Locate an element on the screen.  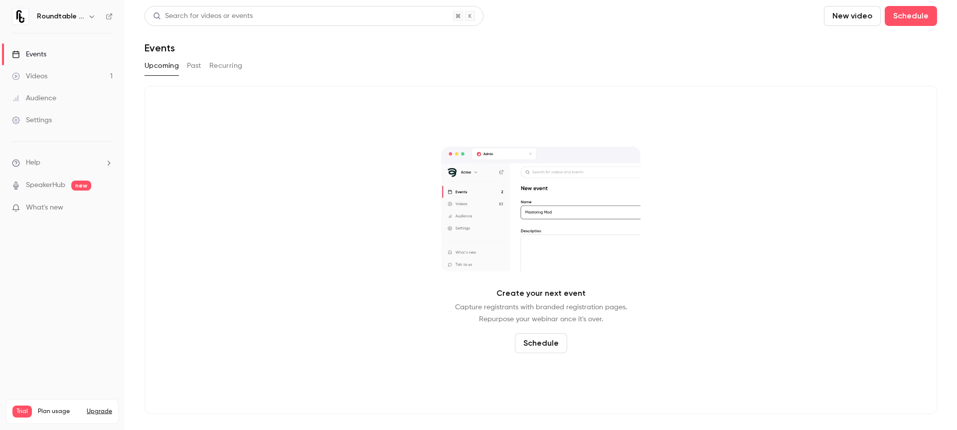
button: Upcoming is located at coordinates (161, 66).